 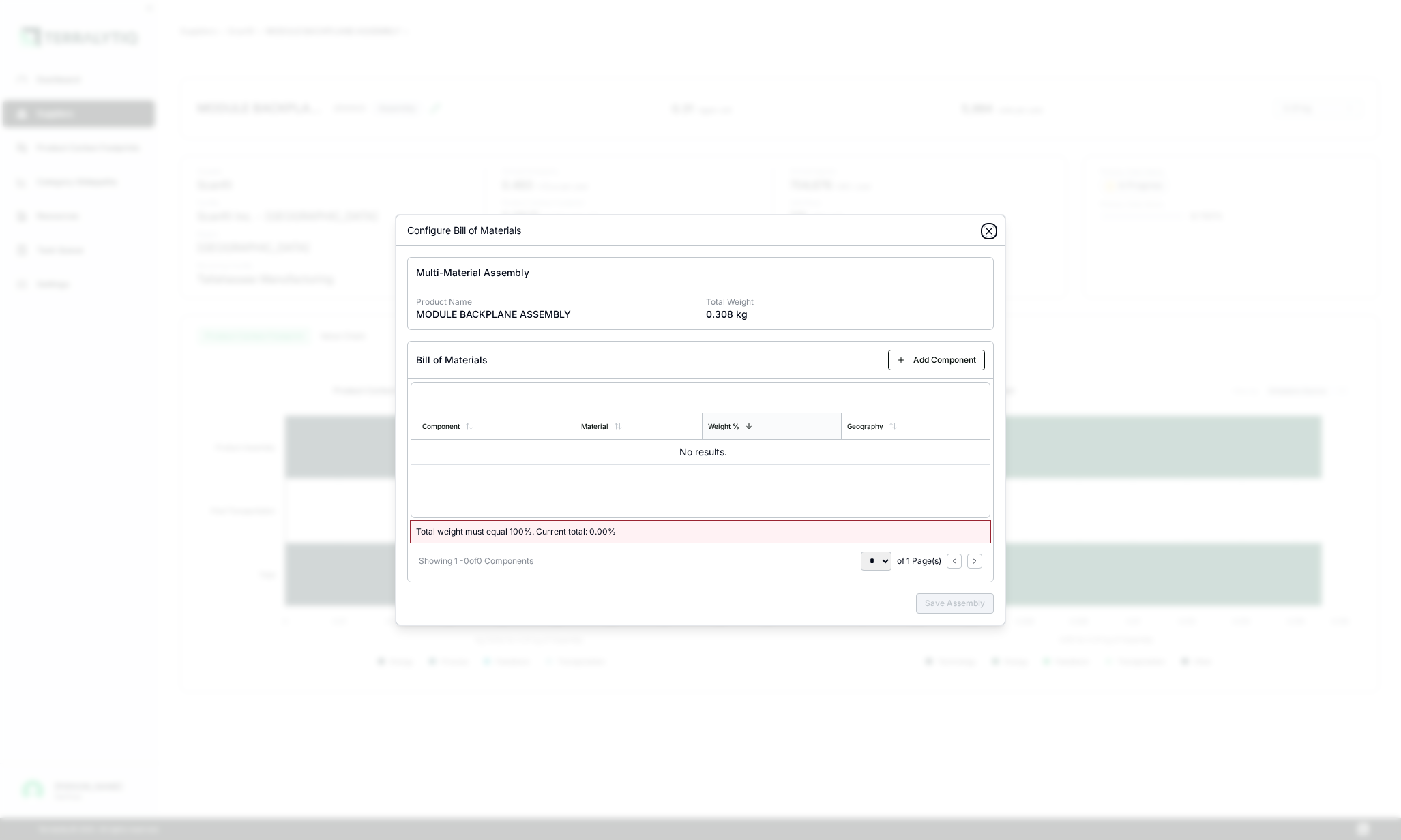 What do you see at coordinates (845, 302) in the screenshot?
I see `p: Total Weight` at bounding box center [845, 302].